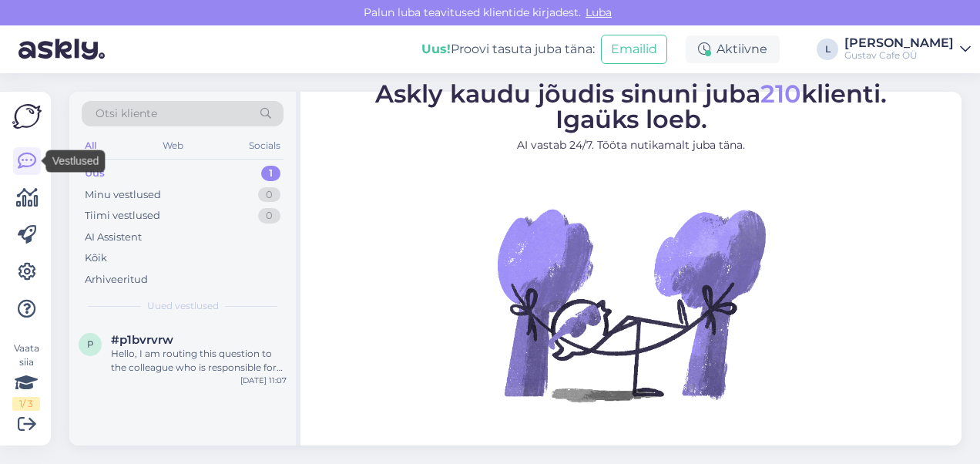  I want to click on img: No Chat active, so click(631, 304).